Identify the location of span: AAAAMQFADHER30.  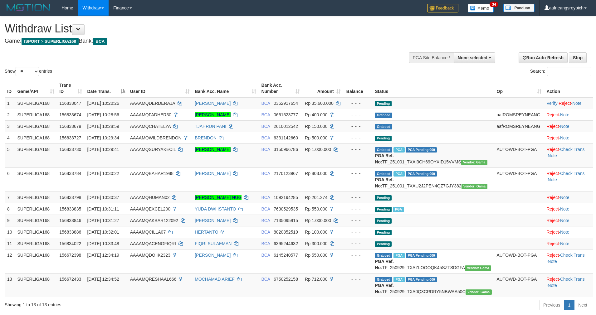
(151, 115).